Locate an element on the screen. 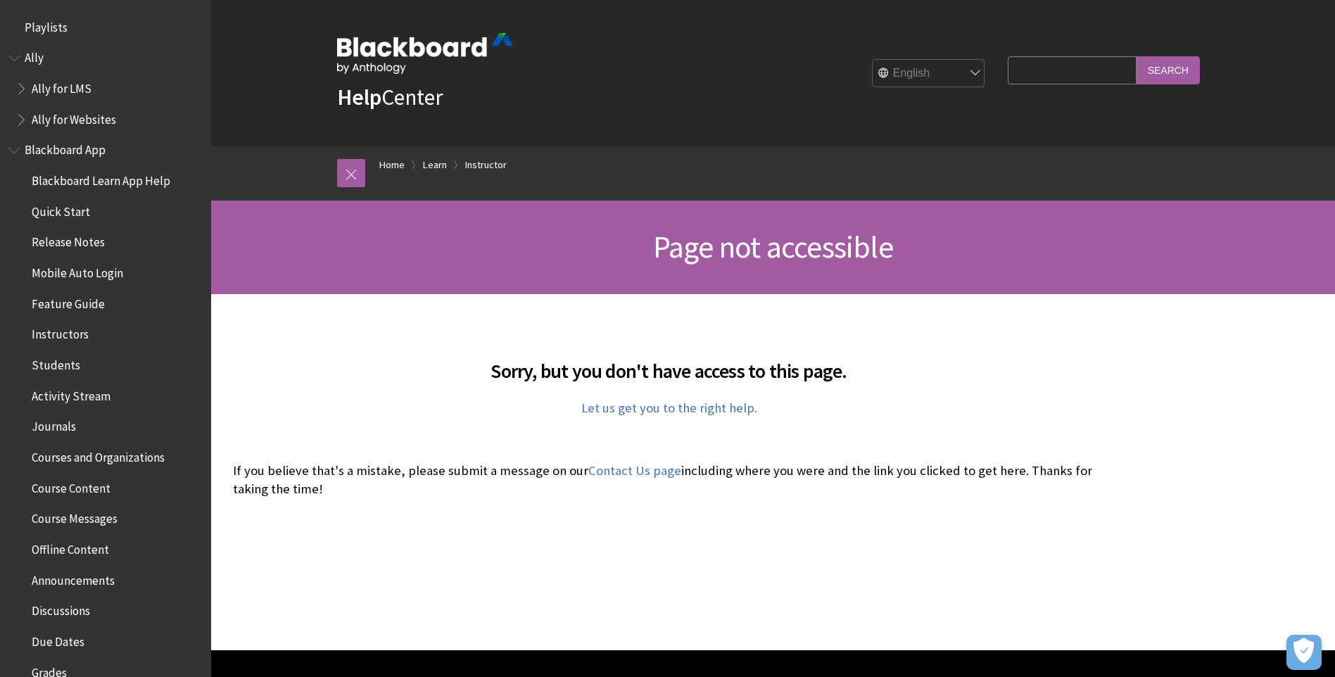 This screenshot has width=1335, height=677. span: Journals is located at coordinates (53, 424).